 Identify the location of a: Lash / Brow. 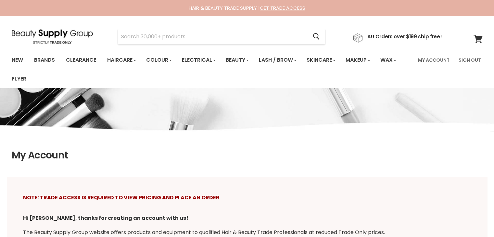
(277, 60).